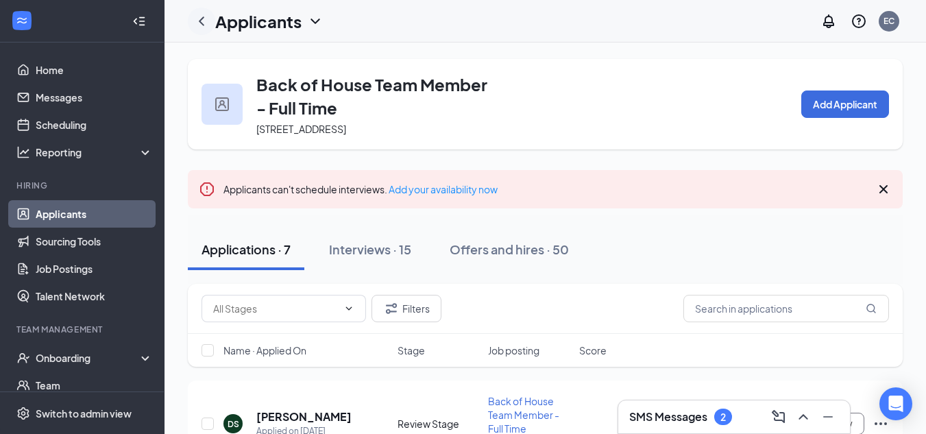 This screenshot has width=926, height=434. I want to click on div: Switch to admin view, so click(84, 413).